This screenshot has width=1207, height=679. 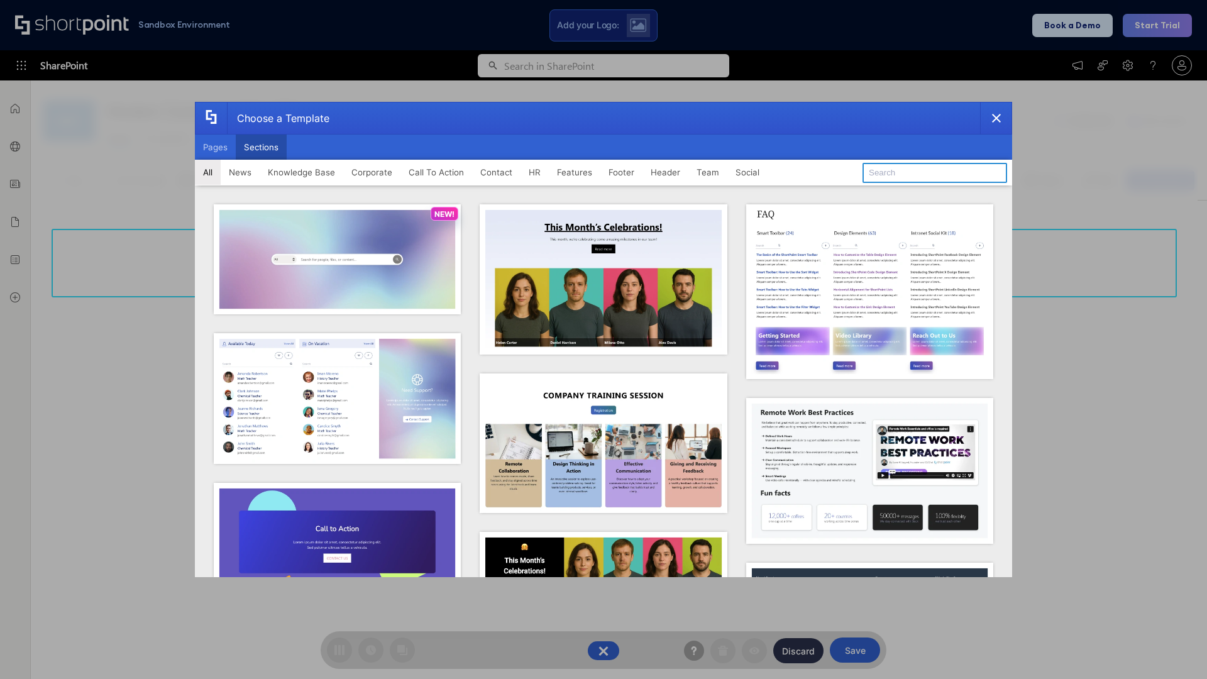 What do you see at coordinates (496, 172) in the screenshot?
I see `button: Contact` at bounding box center [496, 172].